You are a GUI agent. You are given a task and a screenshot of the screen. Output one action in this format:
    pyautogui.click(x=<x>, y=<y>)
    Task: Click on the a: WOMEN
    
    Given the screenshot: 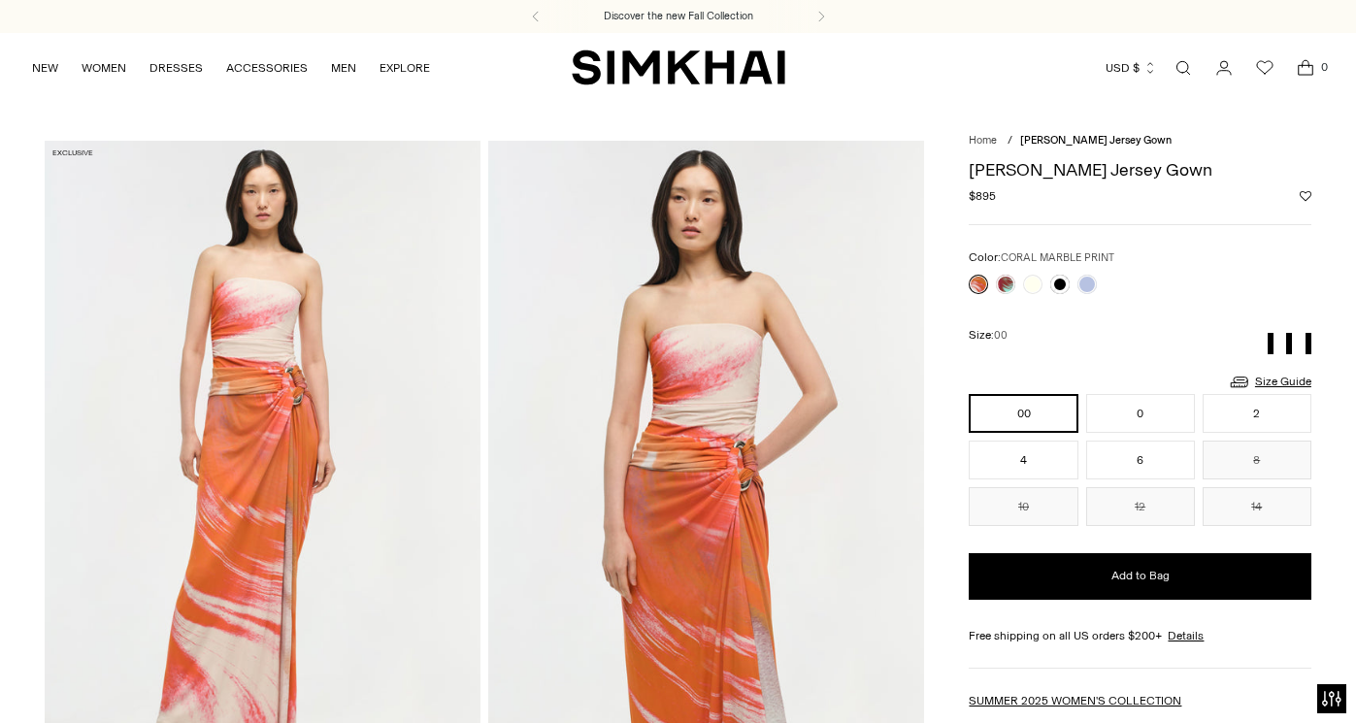 What is the action you would take?
    pyautogui.click(x=104, y=68)
    